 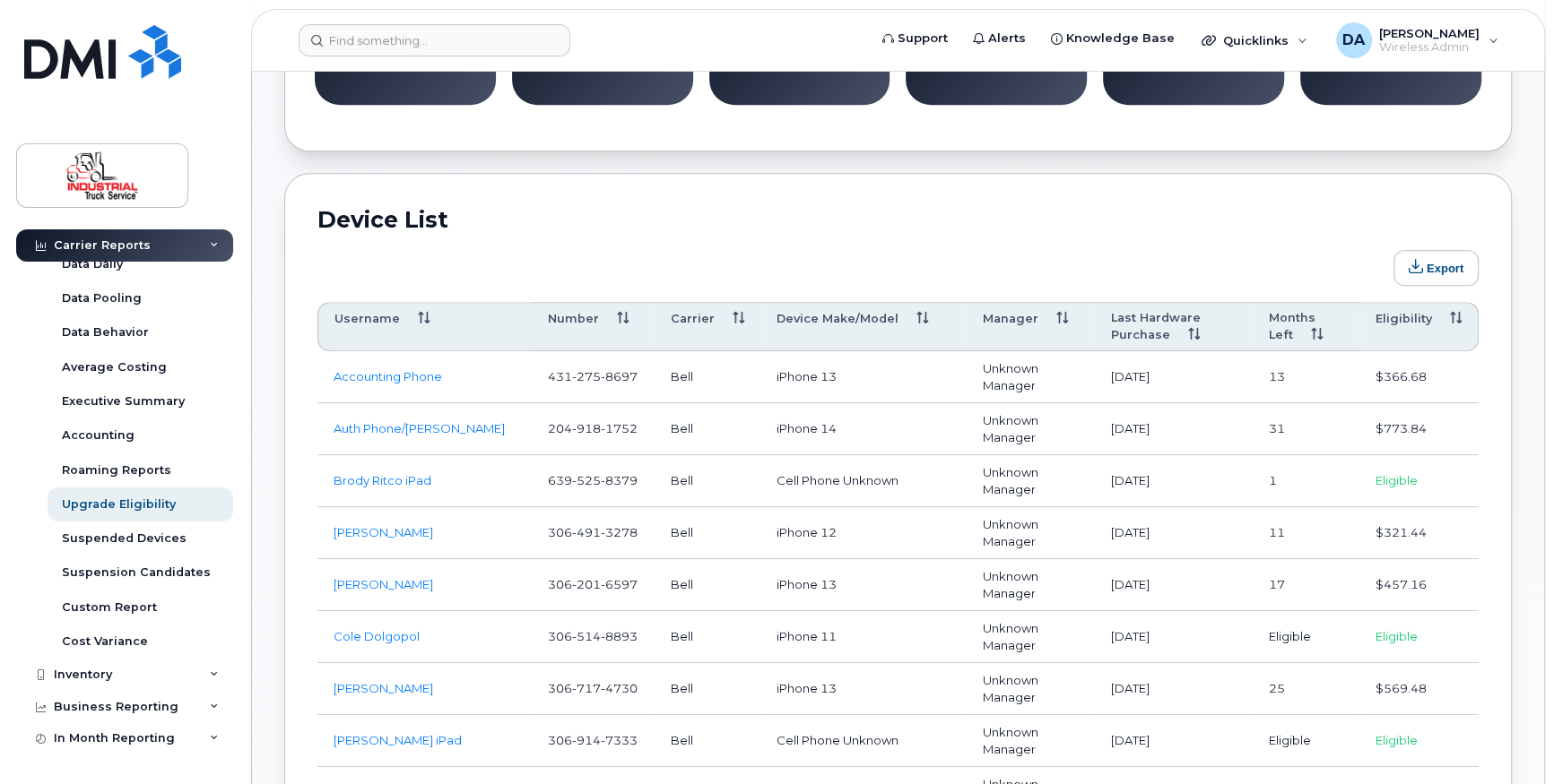 I want to click on span: 491, so click(x=587, y=533).